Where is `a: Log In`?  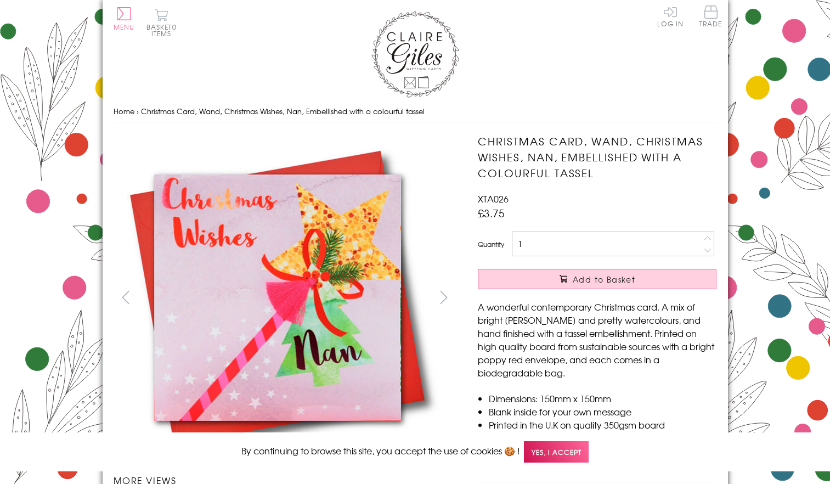
a: Log In is located at coordinates (670, 16).